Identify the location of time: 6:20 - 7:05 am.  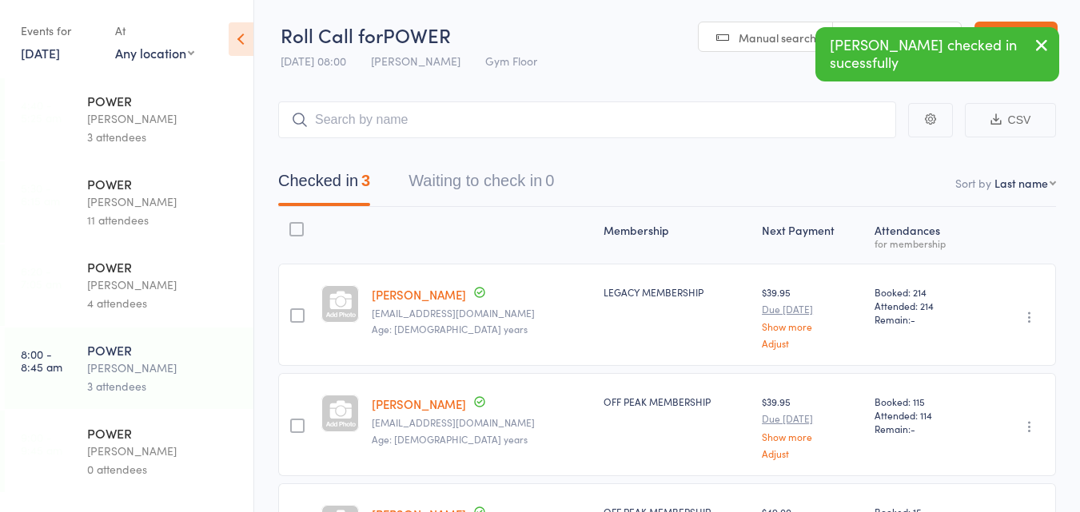
(41, 277).